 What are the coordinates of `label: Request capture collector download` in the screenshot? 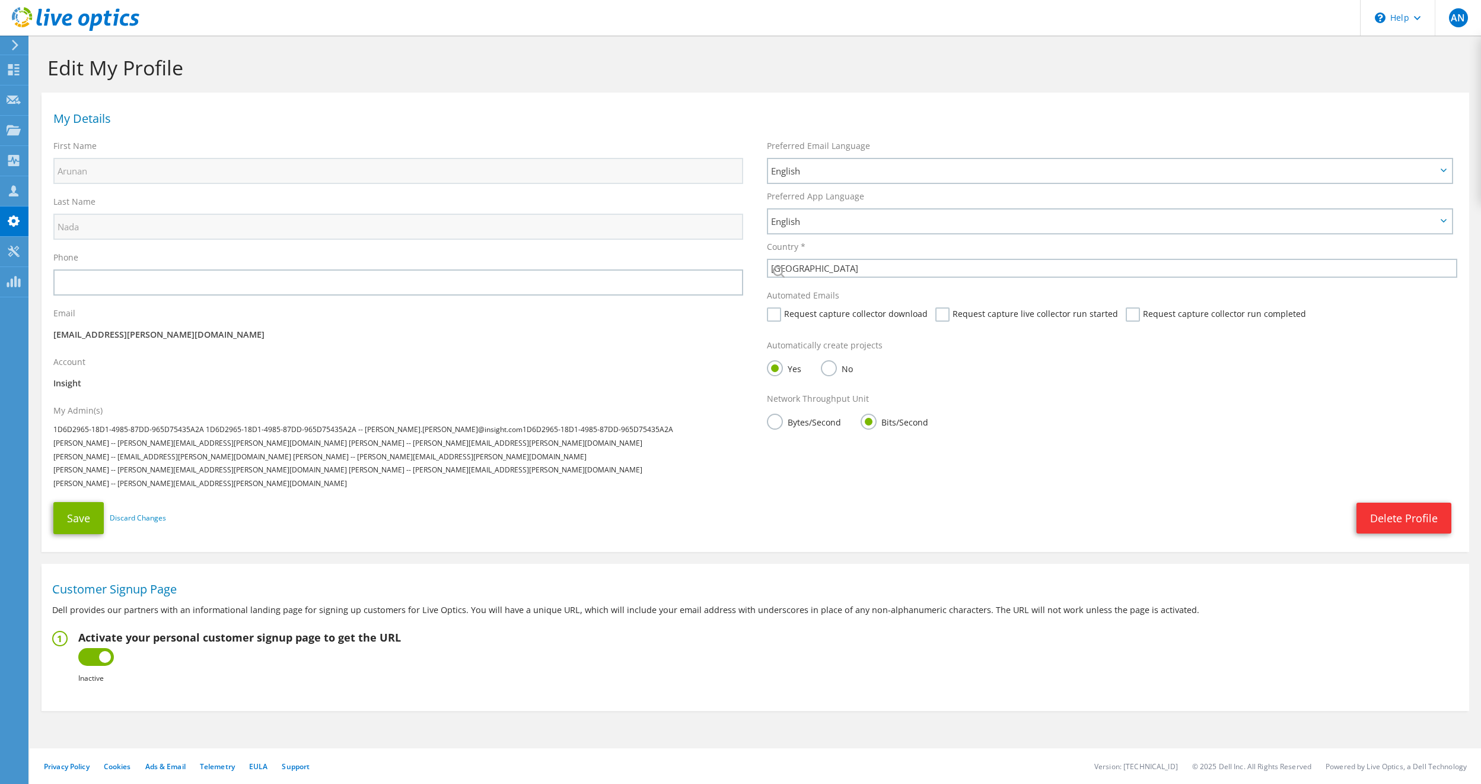 It's located at (847, 314).